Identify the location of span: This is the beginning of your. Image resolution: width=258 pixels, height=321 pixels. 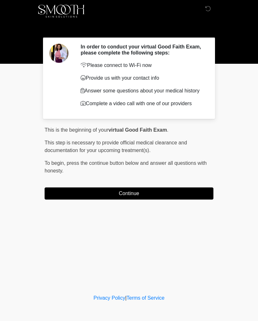
(76, 130).